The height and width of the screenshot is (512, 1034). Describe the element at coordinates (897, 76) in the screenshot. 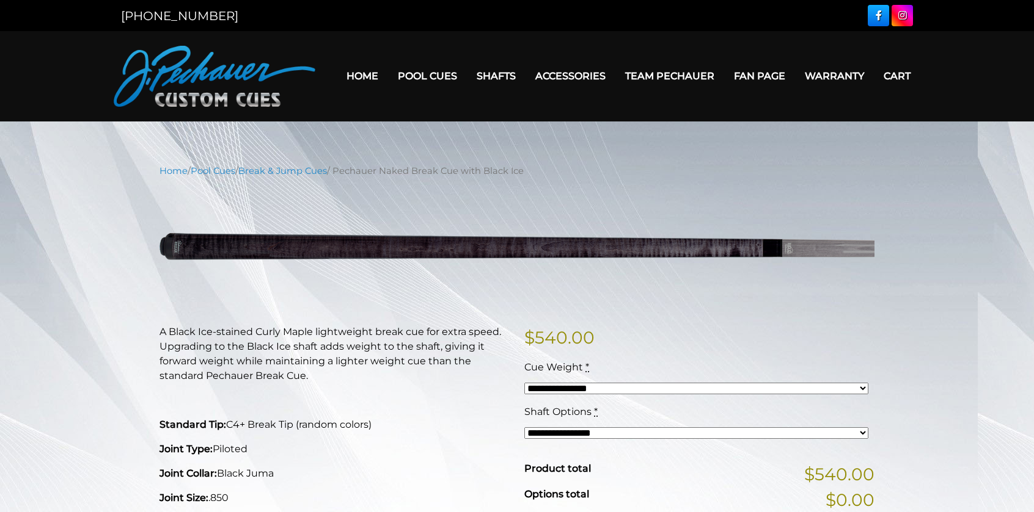

I see `a: Cart` at that location.